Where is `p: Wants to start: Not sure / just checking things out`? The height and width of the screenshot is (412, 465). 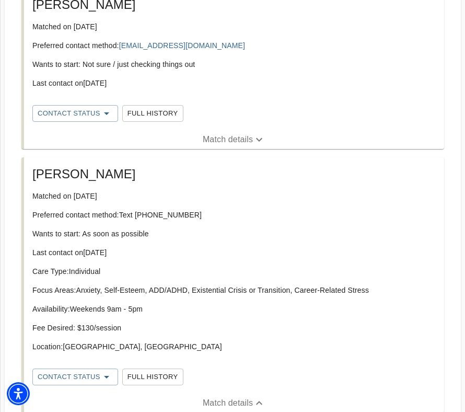 p: Wants to start: Not sure / just checking things out is located at coordinates (234, 64).